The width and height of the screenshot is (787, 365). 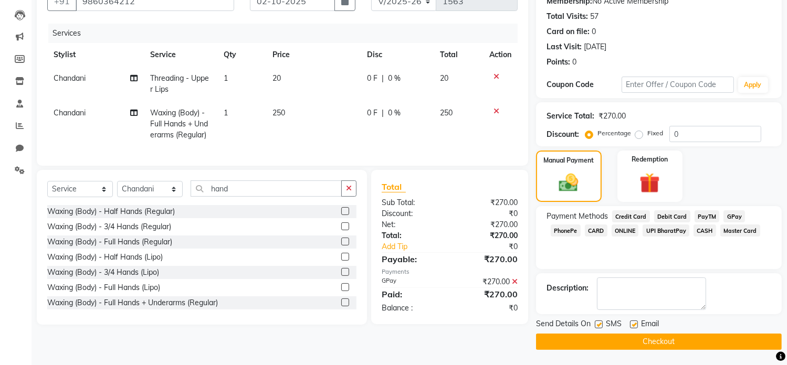 What do you see at coordinates (394, 187) in the screenshot?
I see `span: Total` at bounding box center [394, 187].